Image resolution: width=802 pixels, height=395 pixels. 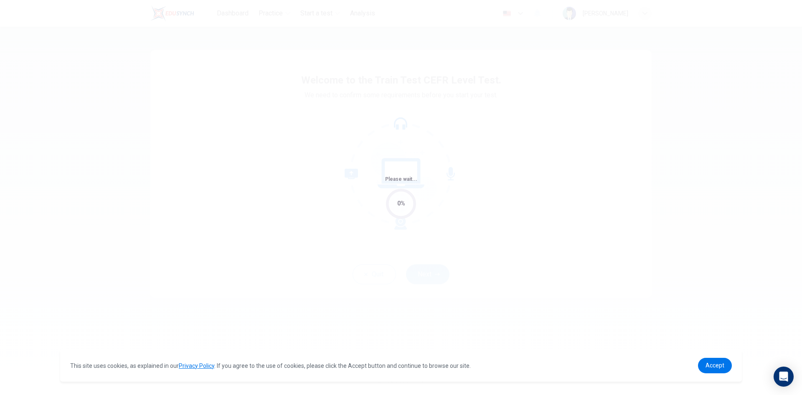 What do you see at coordinates (401, 179) in the screenshot?
I see `span: Please wait...` at bounding box center [401, 179].